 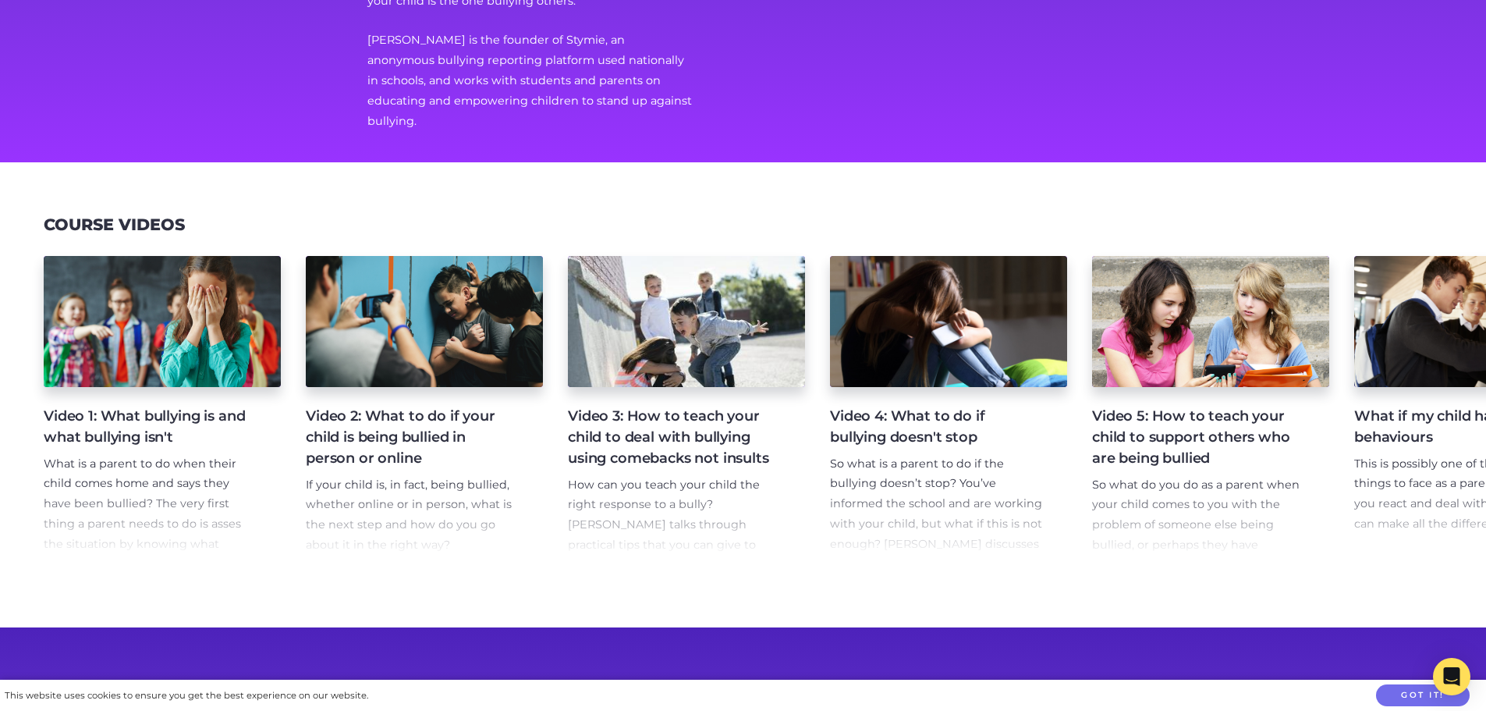 I want to click on h3: Course Videos, so click(x=114, y=225).